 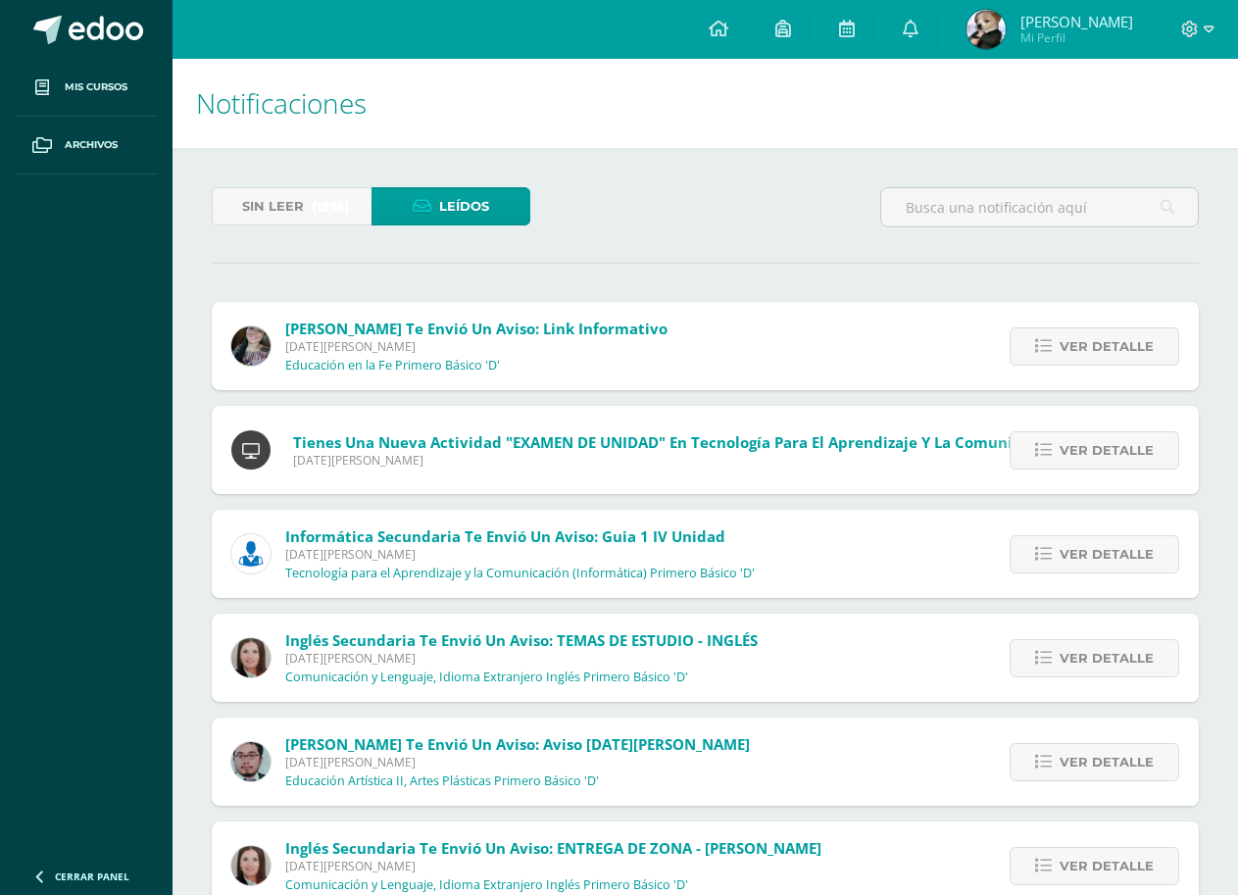 I want to click on span: Notificaciones, so click(x=281, y=103).